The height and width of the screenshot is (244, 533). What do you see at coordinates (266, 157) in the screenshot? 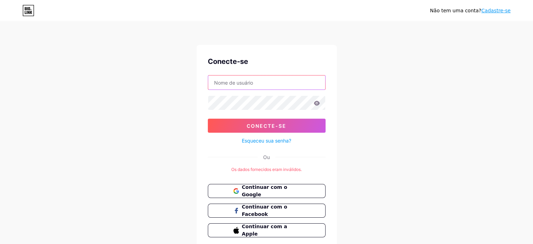
I see `font: Ou` at bounding box center [266, 157].